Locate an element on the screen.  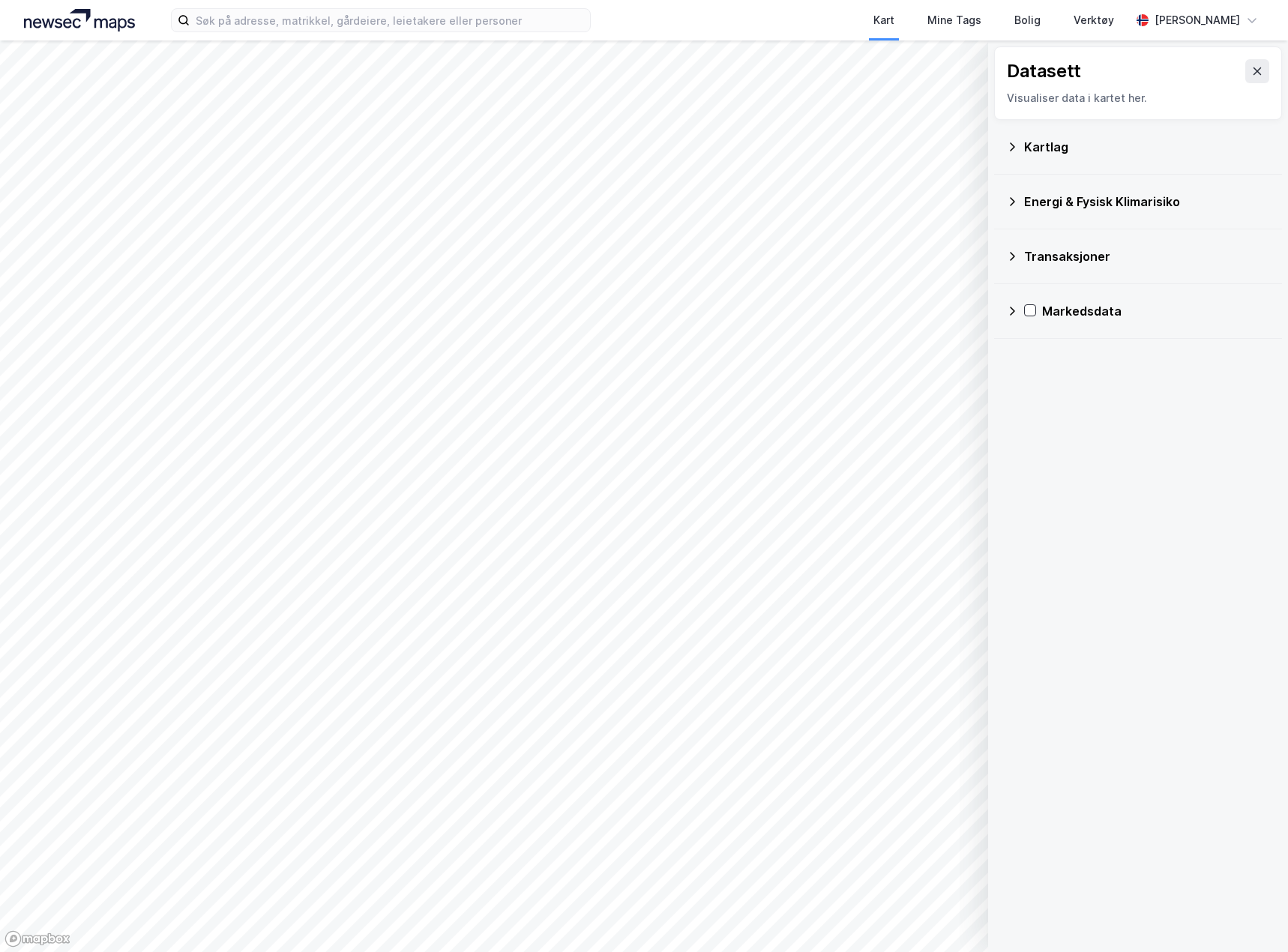
div: Markedsdata is located at coordinates (1156, 311).